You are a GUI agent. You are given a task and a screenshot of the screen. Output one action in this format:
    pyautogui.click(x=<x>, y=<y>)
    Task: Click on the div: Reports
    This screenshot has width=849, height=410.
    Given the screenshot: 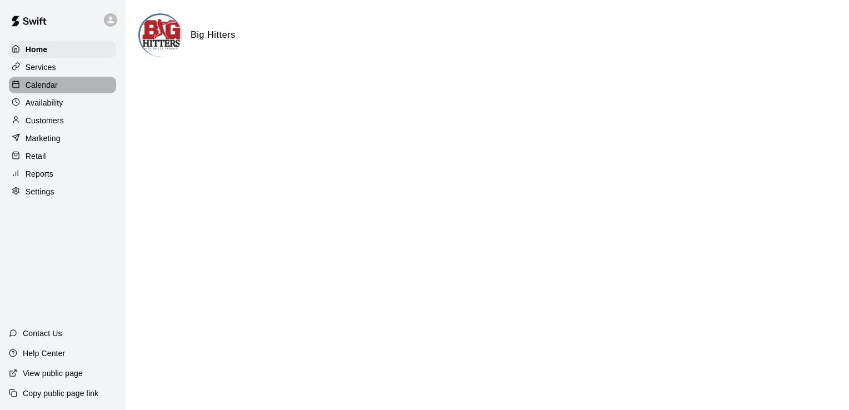 What is the action you would take?
    pyautogui.click(x=62, y=174)
    